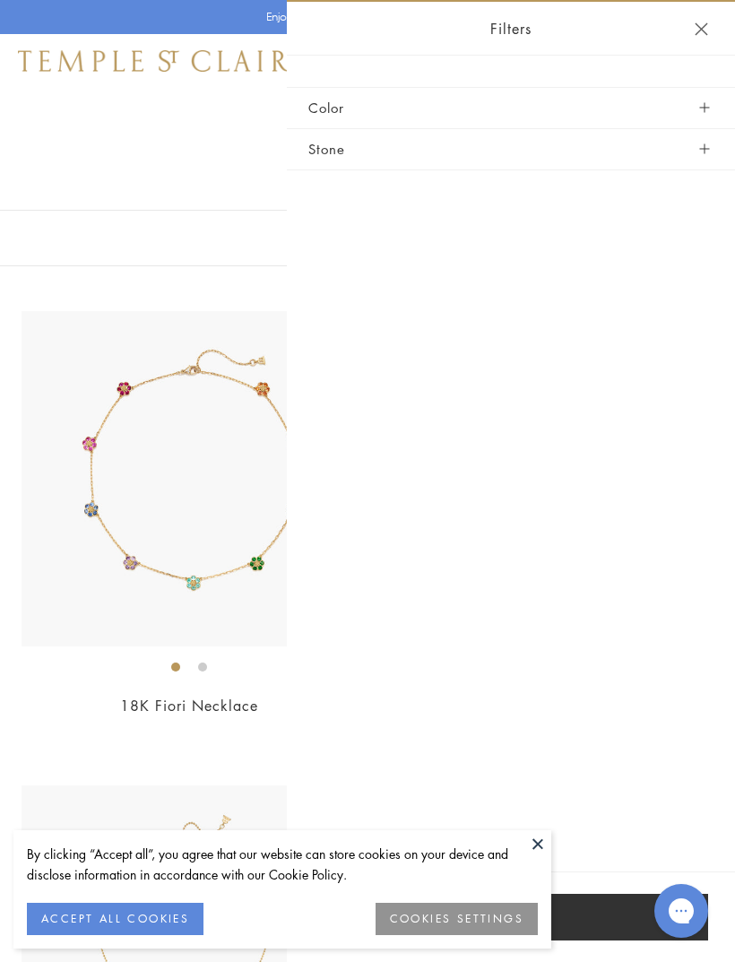  What do you see at coordinates (36, 33) in the screenshot?
I see `button: Gorgias live chat` at bounding box center [36, 33].